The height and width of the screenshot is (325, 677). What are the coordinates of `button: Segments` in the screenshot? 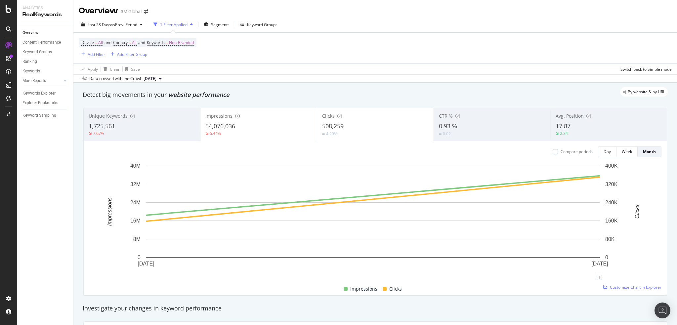 It's located at (217, 24).